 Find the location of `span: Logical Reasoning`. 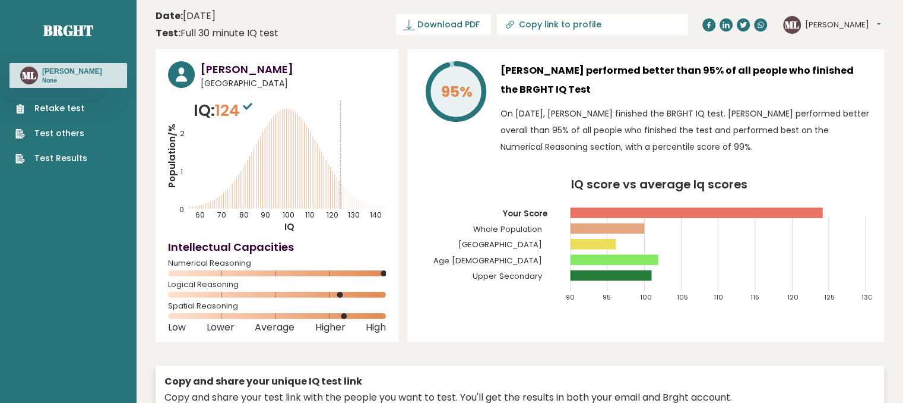

span: Logical Reasoning is located at coordinates (277, 284).